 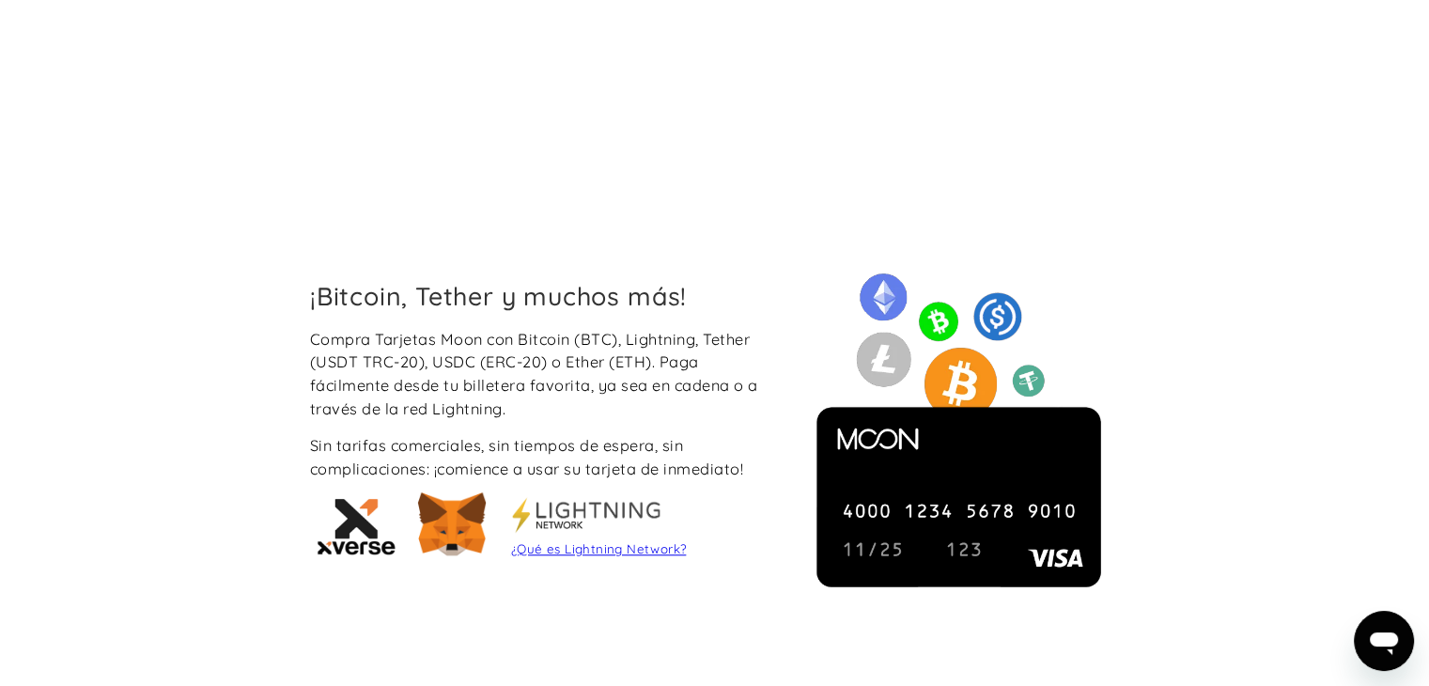 I want to click on a: ¿Qué es Lightning Network?, so click(x=599, y=549).